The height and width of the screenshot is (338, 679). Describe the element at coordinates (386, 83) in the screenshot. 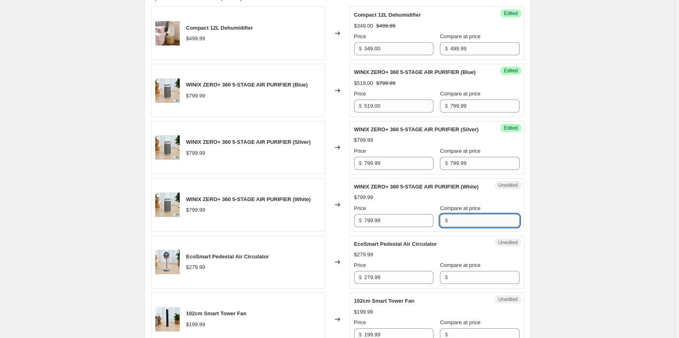

I see `strike: $799.99` at that location.